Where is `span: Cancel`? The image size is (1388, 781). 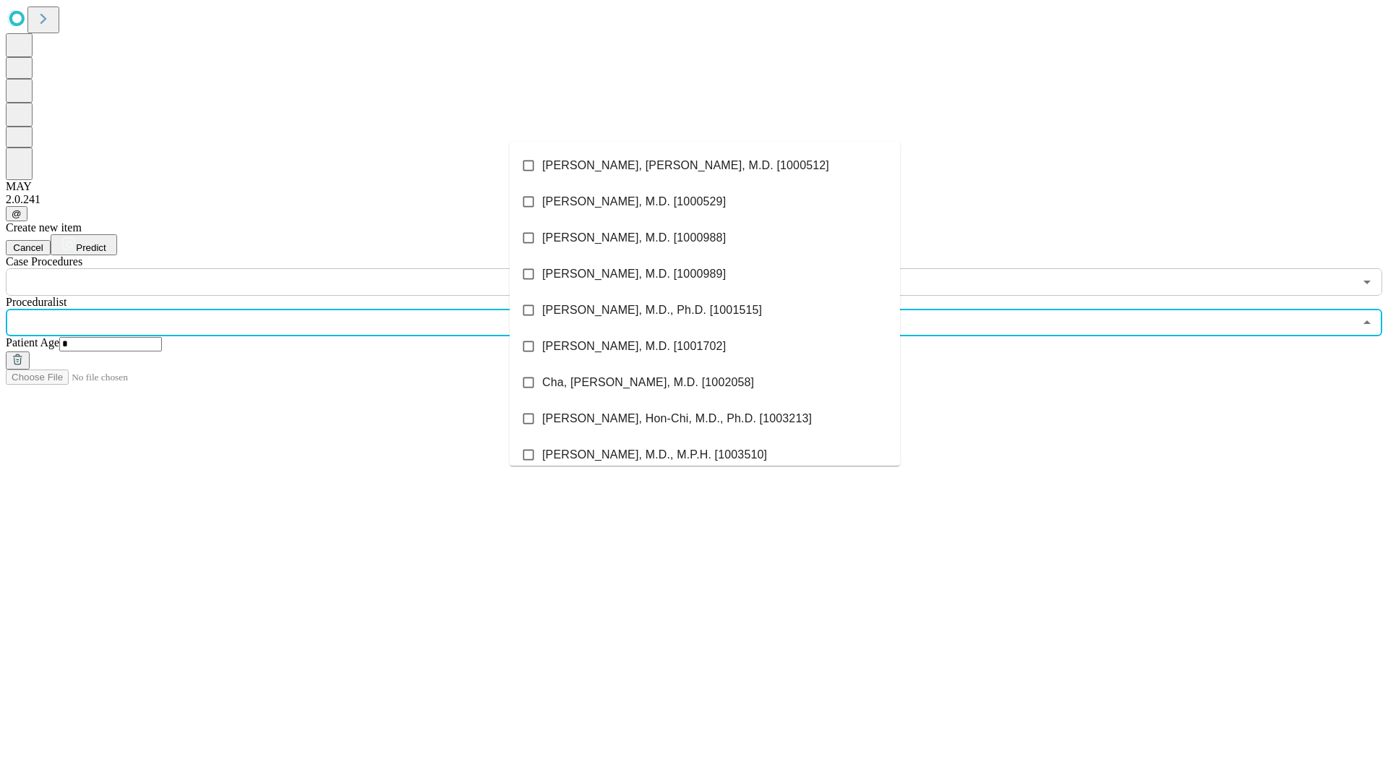
span: Cancel is located at coordinates (28, 247).